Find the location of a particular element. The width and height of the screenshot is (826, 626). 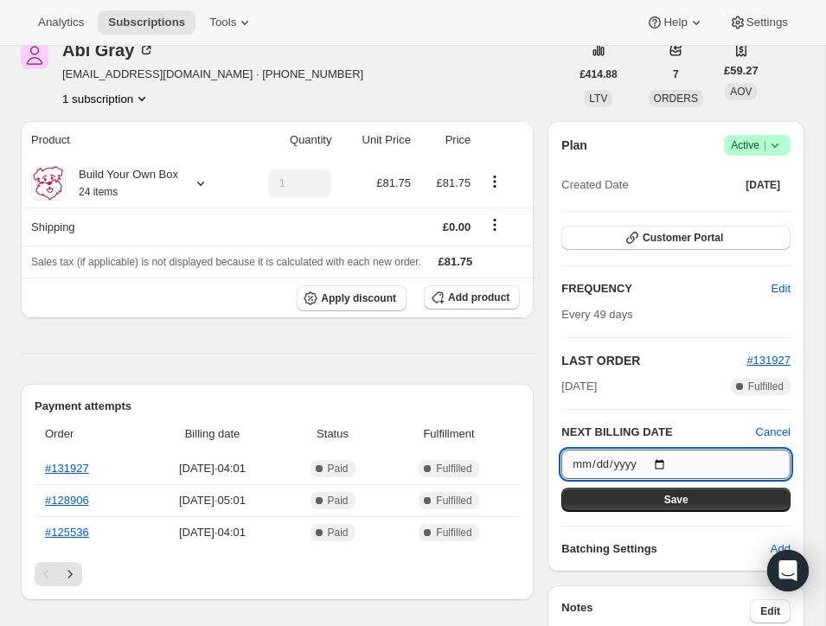

button: Settings is located at coordinates (758, 22).